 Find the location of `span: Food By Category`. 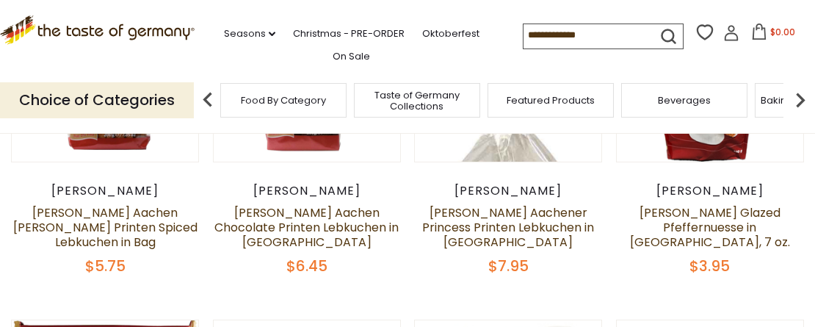

span: Food By Category is located at coordinates (284, 100).